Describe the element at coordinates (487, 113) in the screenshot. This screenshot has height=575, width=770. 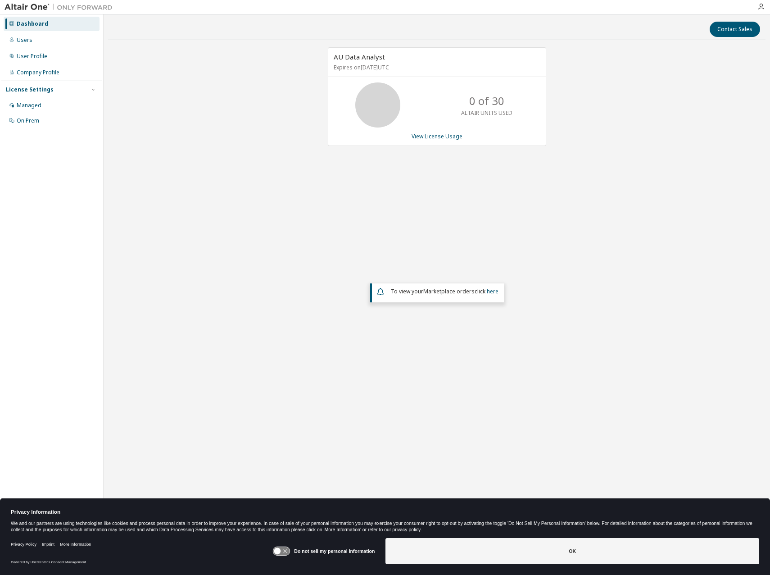
I see `p: ALTAIR UNITS USED` at that location.